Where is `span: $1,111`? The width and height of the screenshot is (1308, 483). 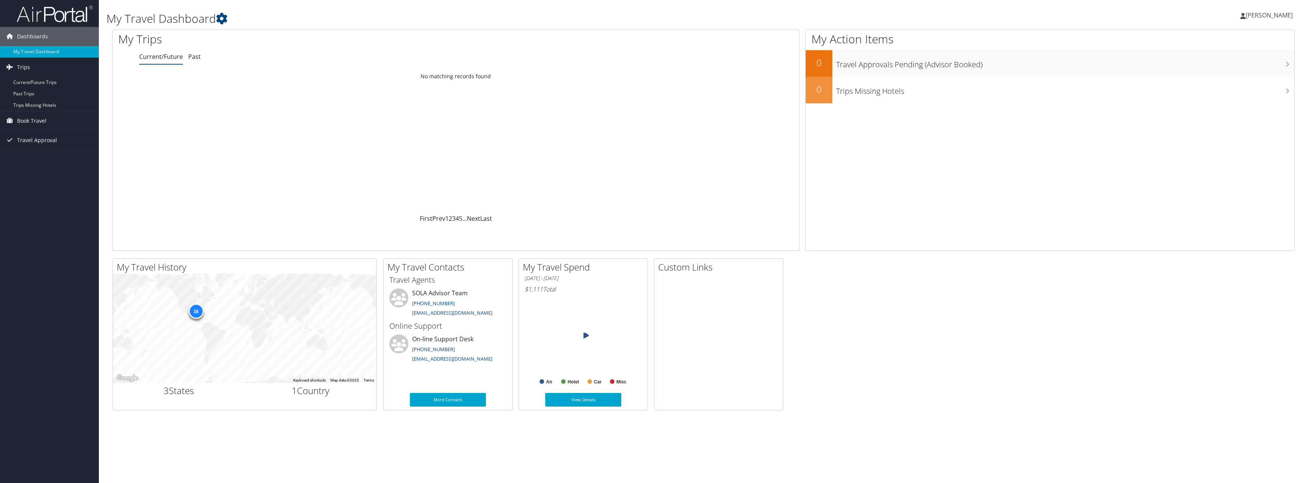 span: $1,111 is located at coordinates (534, 289).